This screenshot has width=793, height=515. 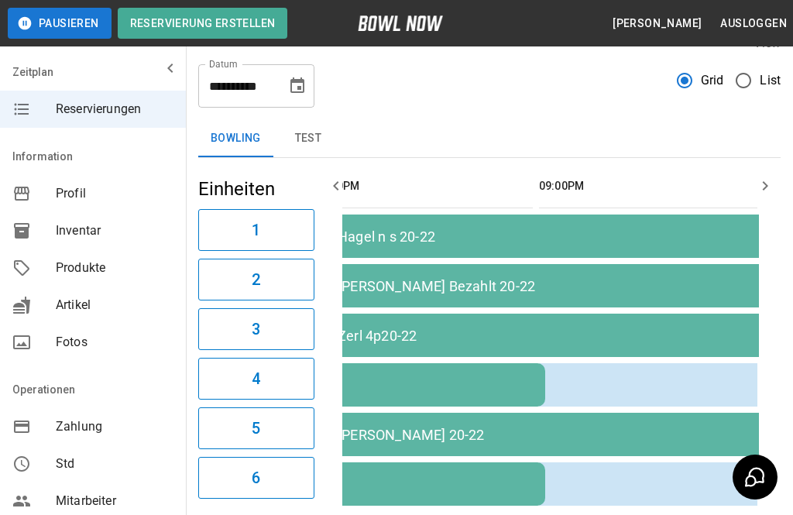 What do you see at coordinates (256, 230) in the screenshot?
I see `h6: 1` at bounding box center [256, 230].